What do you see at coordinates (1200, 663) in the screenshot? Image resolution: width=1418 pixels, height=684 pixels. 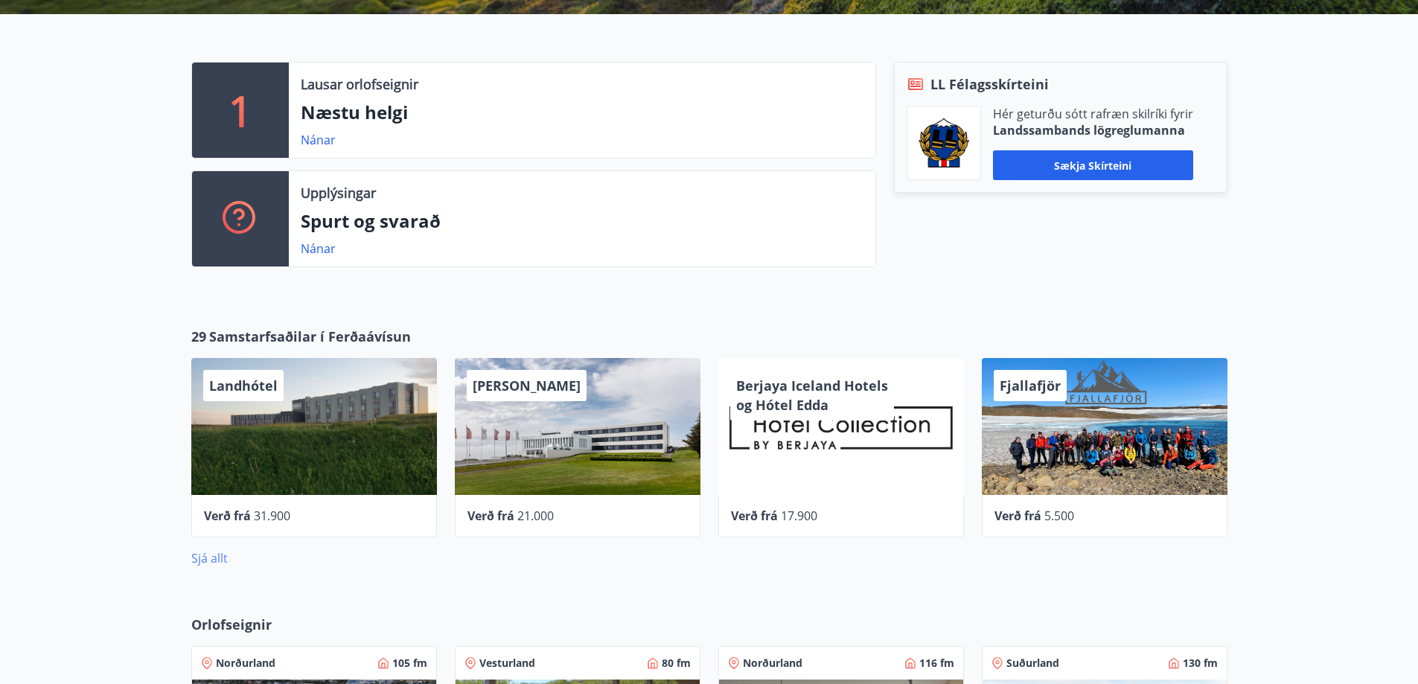 I see `span: 130 fm` at bounding box center [1200, 663].